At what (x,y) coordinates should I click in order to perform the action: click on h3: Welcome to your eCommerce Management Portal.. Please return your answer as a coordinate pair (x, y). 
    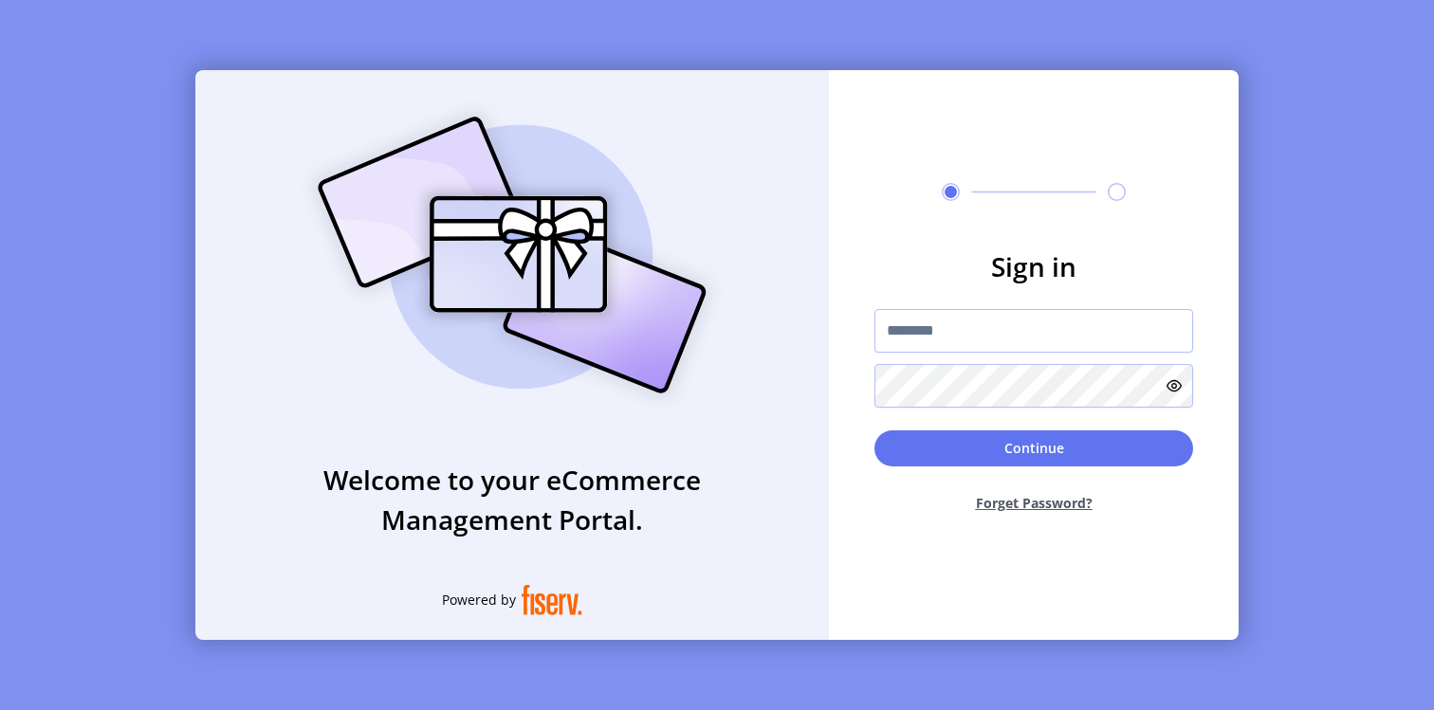
    Looking at the image, I should click on (512, 500).